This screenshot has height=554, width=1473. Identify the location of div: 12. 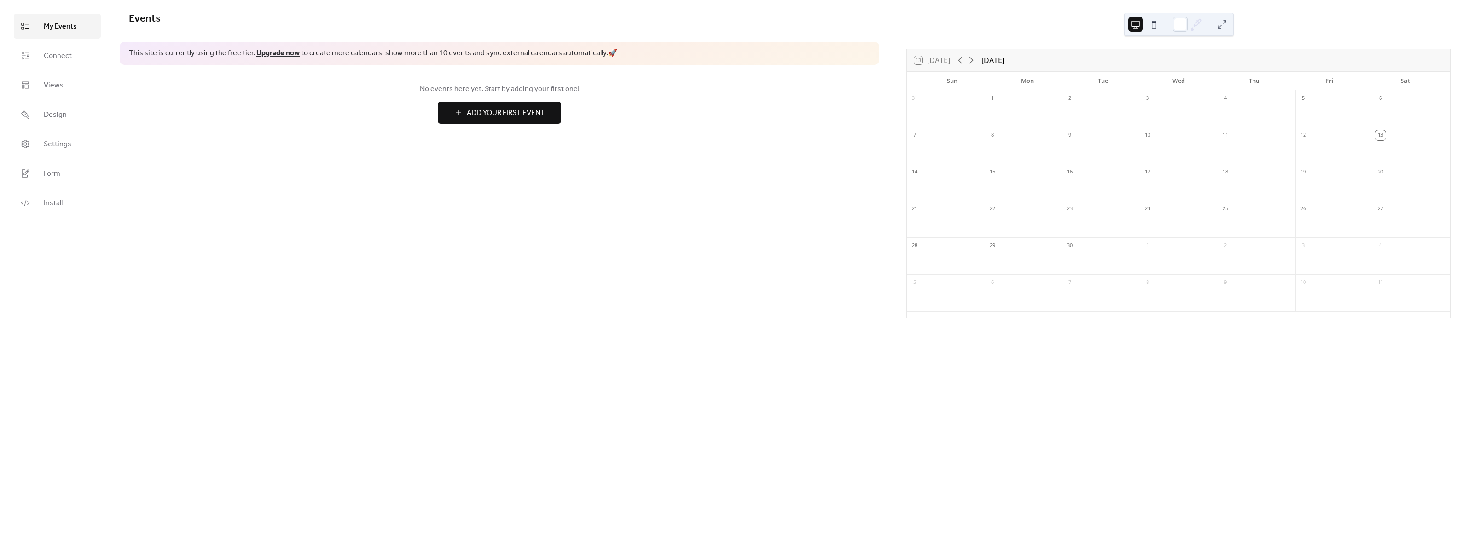
(1303, 135).